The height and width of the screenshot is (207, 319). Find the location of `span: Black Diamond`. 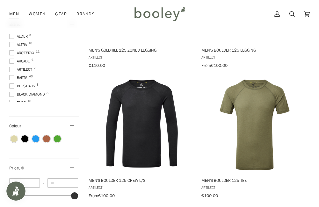

span: Black Diamond is located at coordinates (28, 94).